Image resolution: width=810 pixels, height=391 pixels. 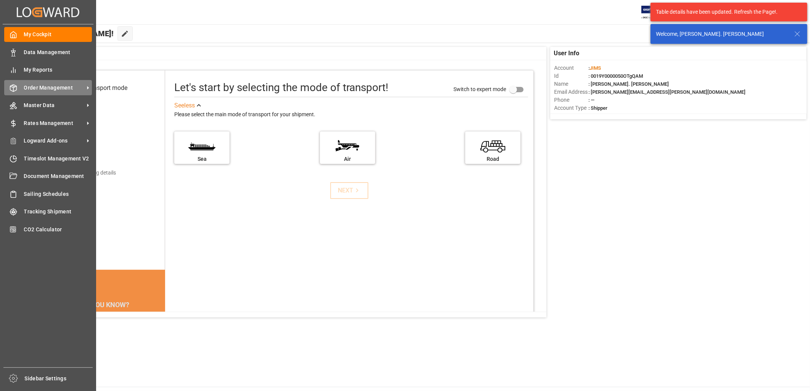 I want to click on span: Rates Management, so click(x=54, y=123).